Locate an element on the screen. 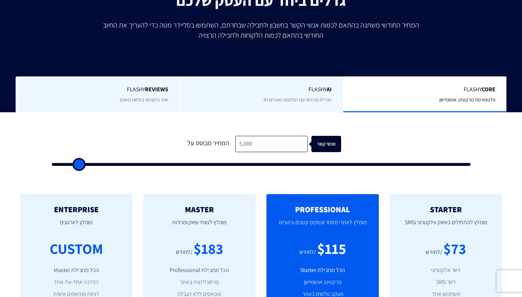  div: $73 is located at coordinates (454, 249).